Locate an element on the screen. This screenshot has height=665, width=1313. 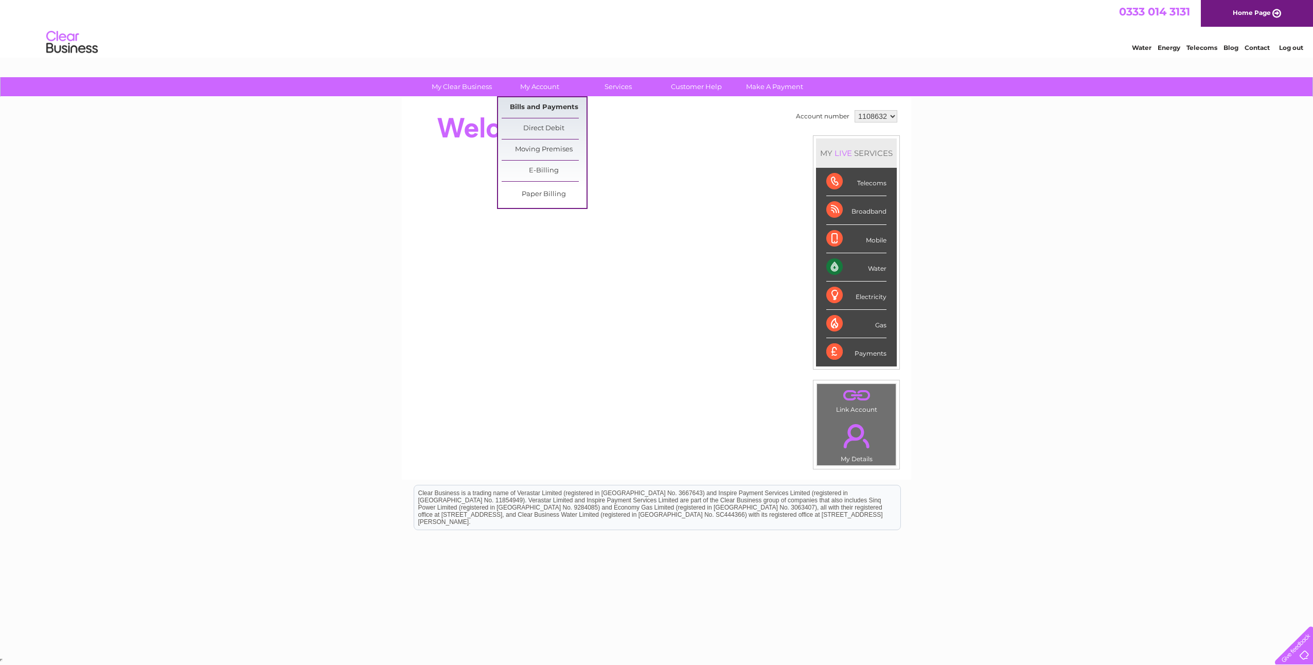
a: Moving Premises is located at coordinates (544, 150).